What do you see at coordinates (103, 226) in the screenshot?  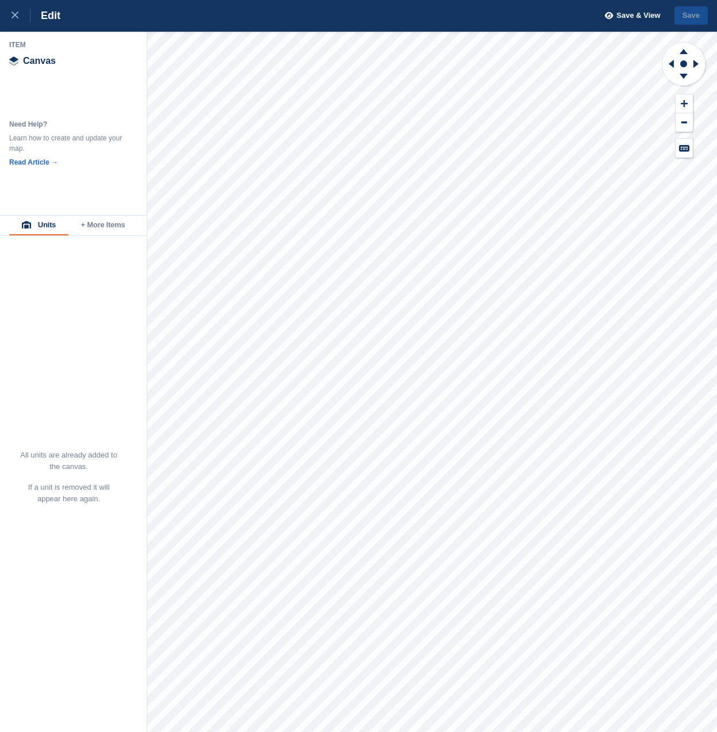 I see `button: + More Items` at bounding box center [103, 226].